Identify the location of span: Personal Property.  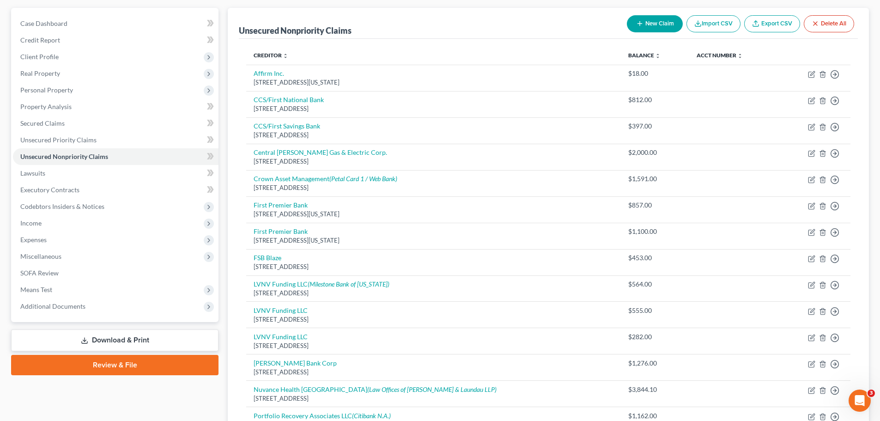
(47, 90).